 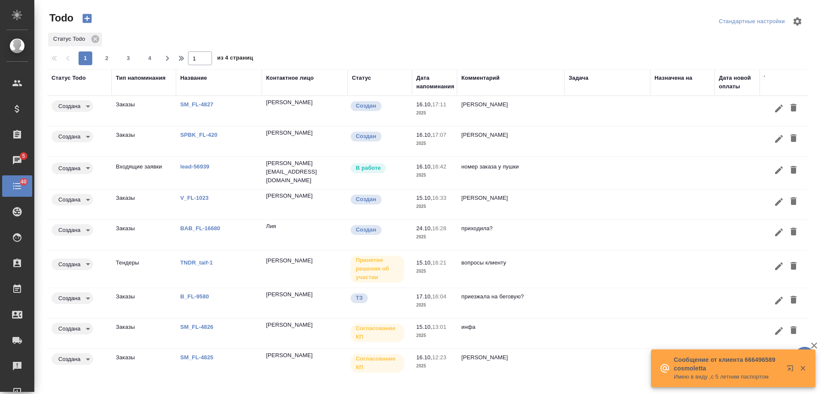 I want to click on button: Открыть в новой вкладке, so click(x=792, y=370).